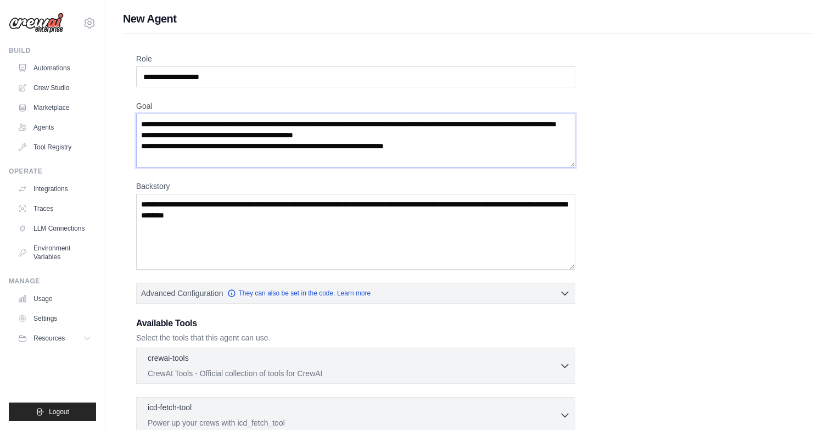 Image resolution: width=830 pixels, height=430 pixels. What do you see at coordinates (170, 407) in the screenshot?
I see `p: icd-fetch-tool` at bounding box center [170, 407].